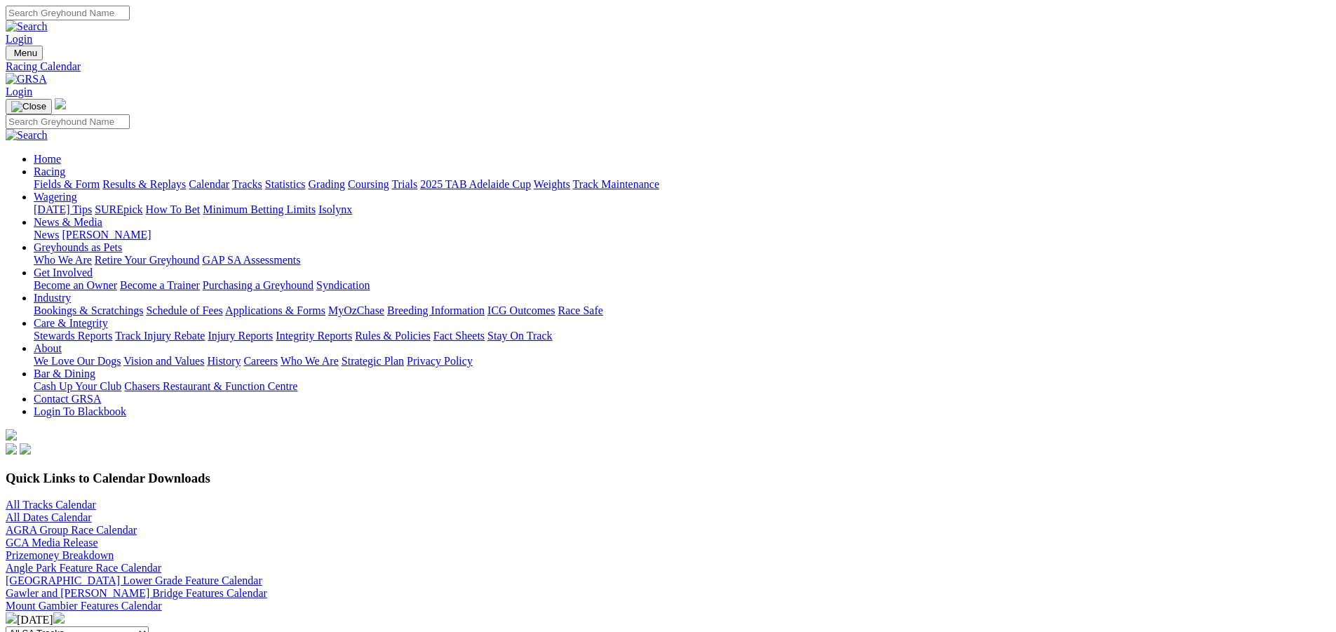 This screenshot has width=1336, height=632. What do you see at coordinates (682, 336) in the screenshot?
I see `div: Care & Integrity` at bounding box center [682, 336].